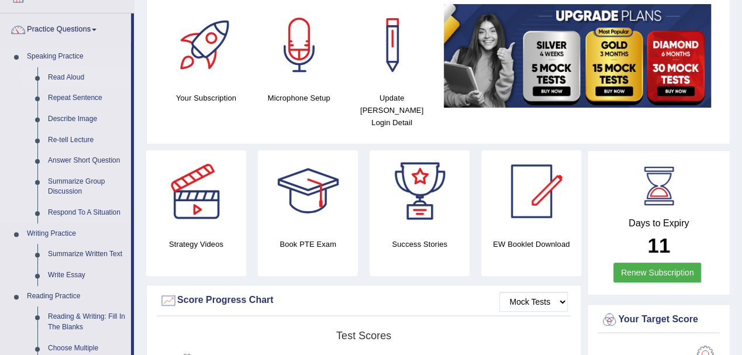  Describe the element at coordinates (531, 244) in the screenshot. I see `h4: EW Booklet Download` at that location.